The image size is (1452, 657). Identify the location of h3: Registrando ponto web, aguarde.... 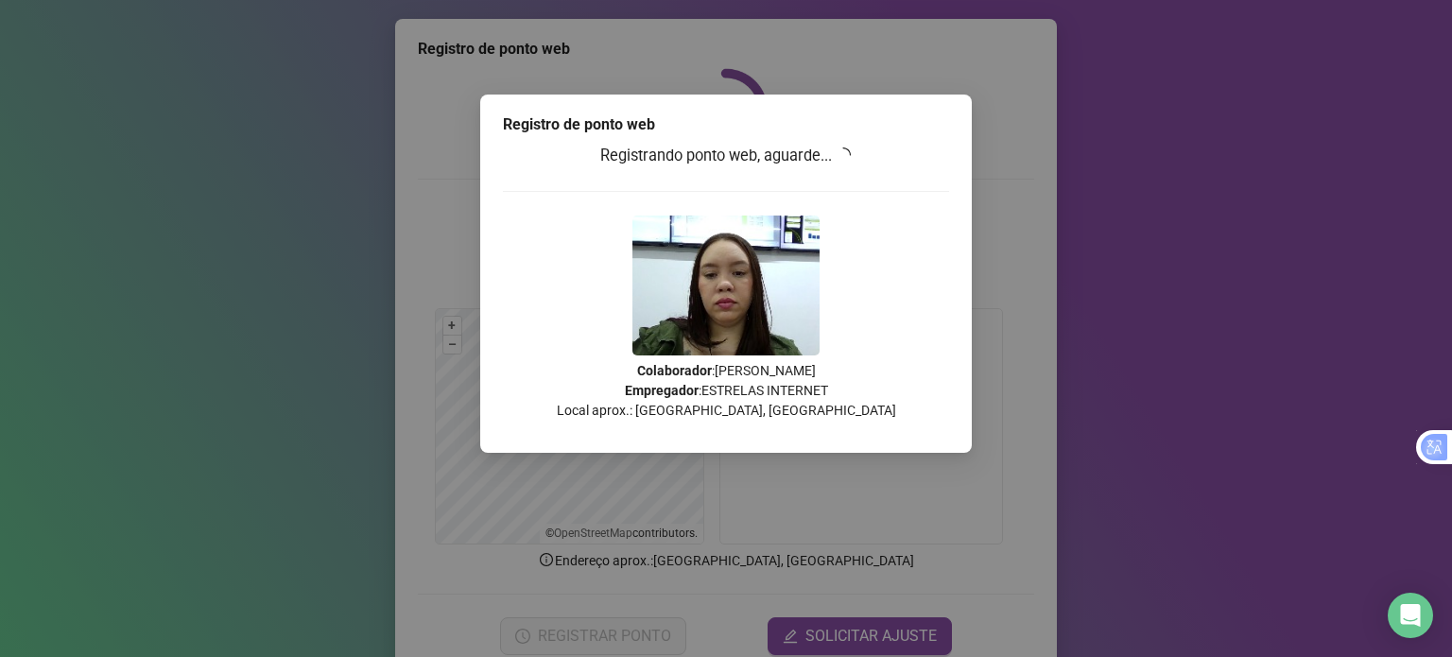
(726, 156).